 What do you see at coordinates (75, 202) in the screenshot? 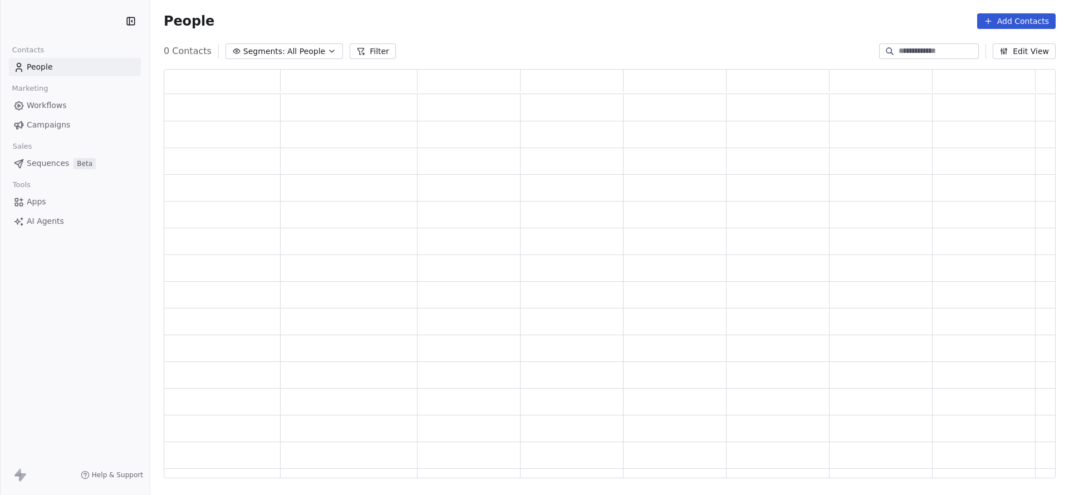
I see `a: Apps` at bounding box center [75, 202].